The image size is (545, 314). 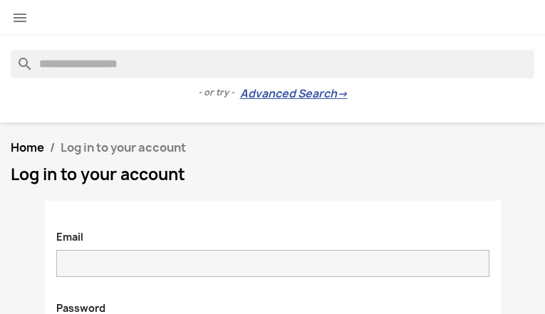 I want to click on a: Advanced Search→, so click(x=294, y=94).